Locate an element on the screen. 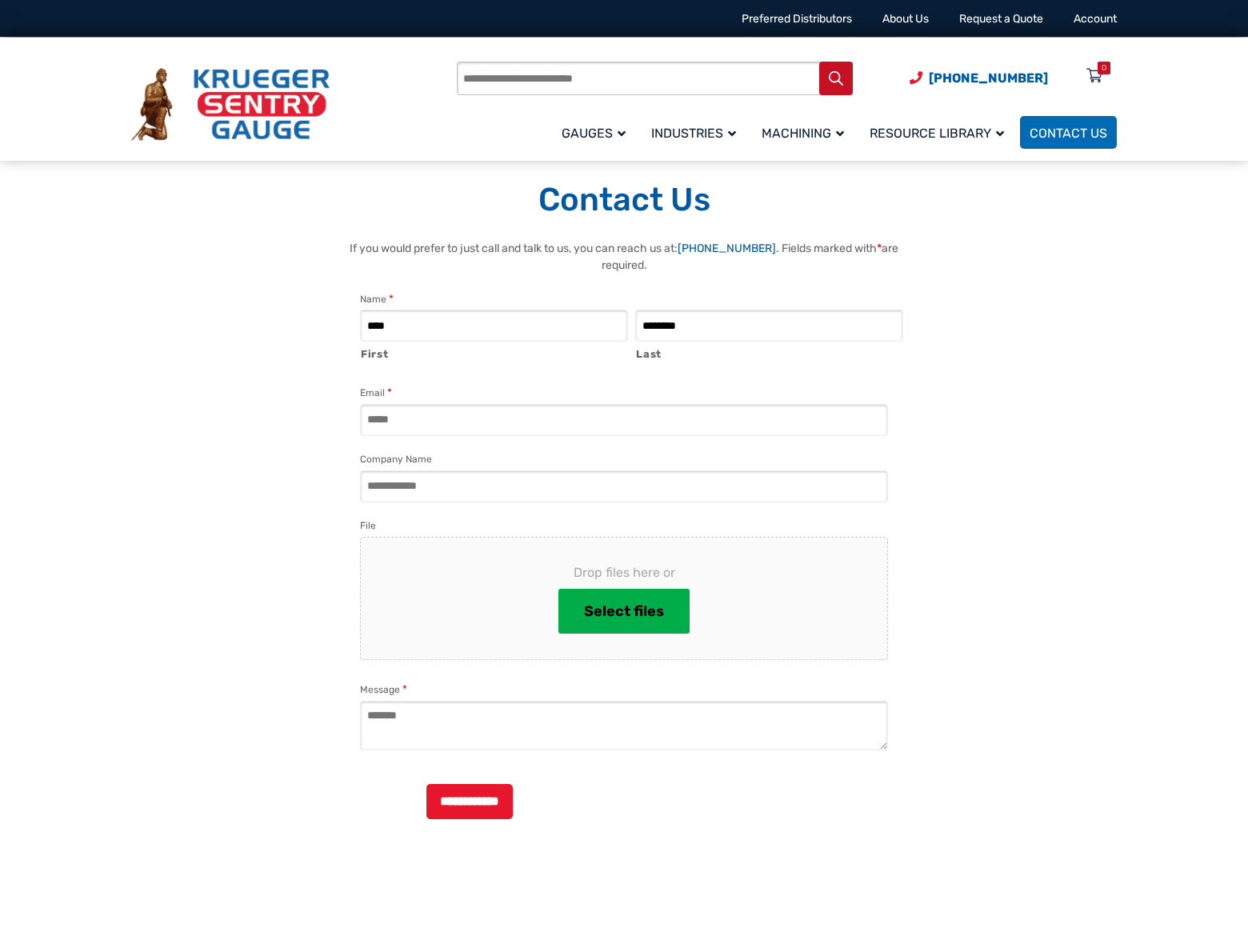 The image size is (1248, 928). a: Resource Library is located at coordinates (940, 132).